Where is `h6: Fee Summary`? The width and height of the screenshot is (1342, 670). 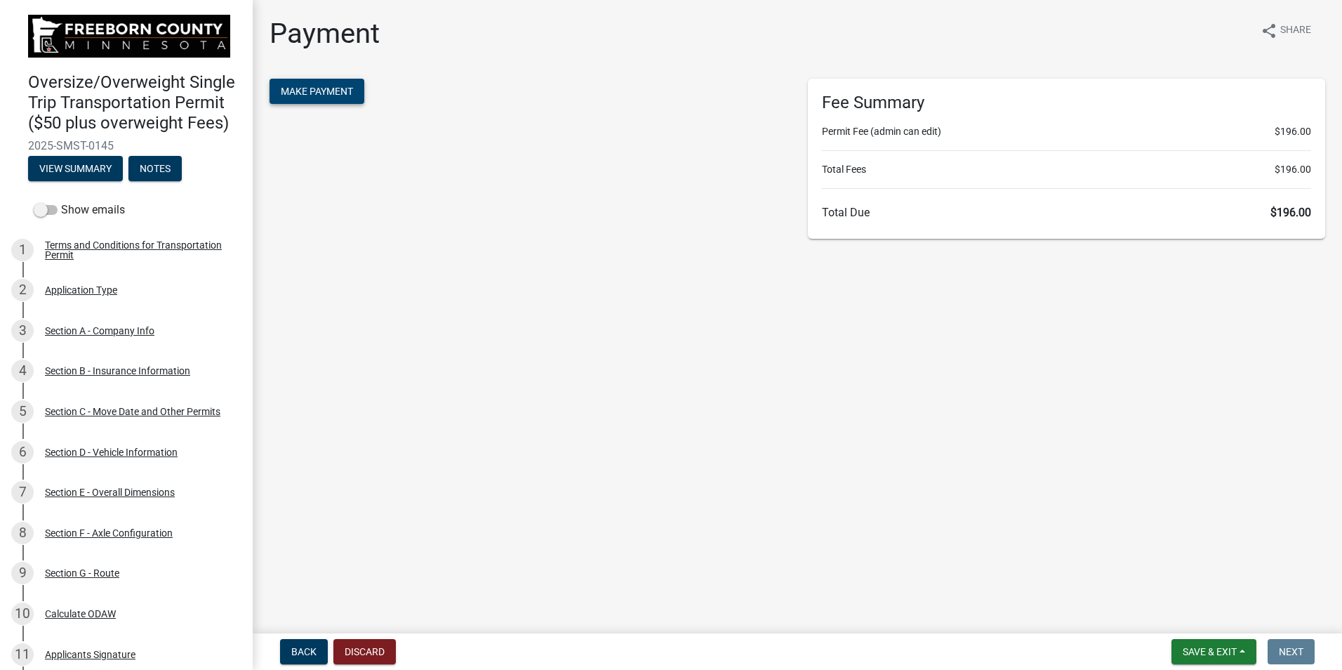
h6: Fee Summary is located at coordinates (1066, 102).